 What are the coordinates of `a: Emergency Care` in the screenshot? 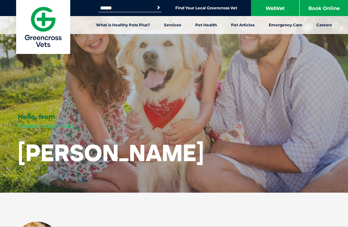 It's located at (285, 25).